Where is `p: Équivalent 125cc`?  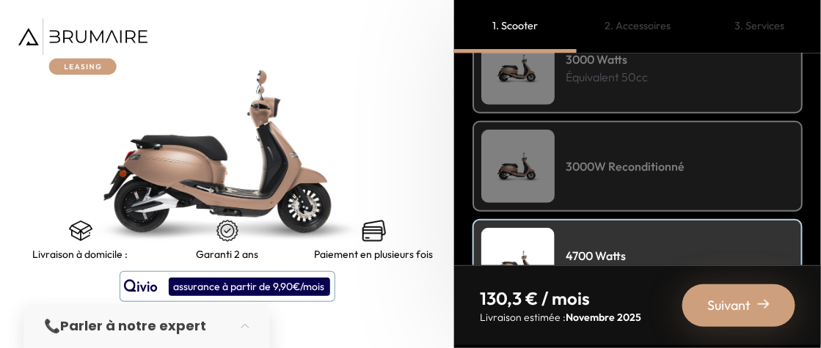 p: Équivalent 125cc is located at coordinates (607, 274).